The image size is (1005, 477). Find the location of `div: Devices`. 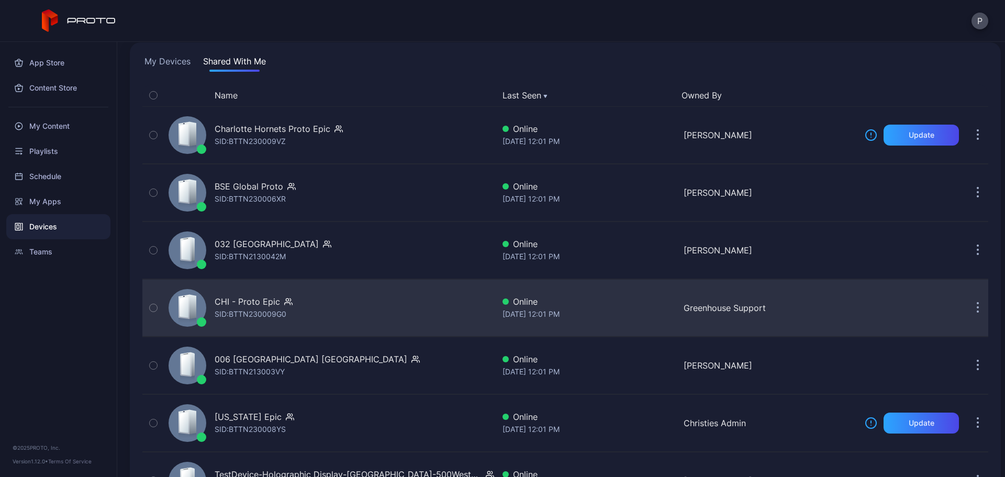

div: Devices is located at coordinates (58, 227).